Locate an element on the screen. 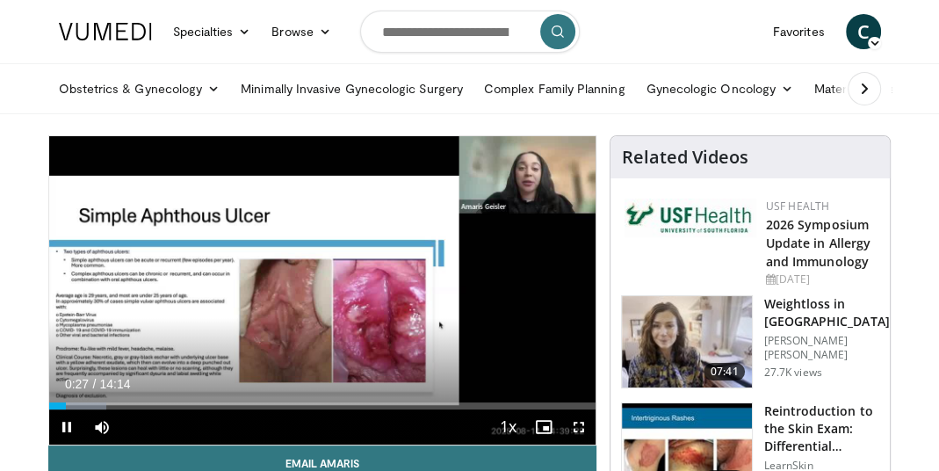 This screenshot has height=471, width=939. h4: Related Videos is located at coordinates (684, 157).